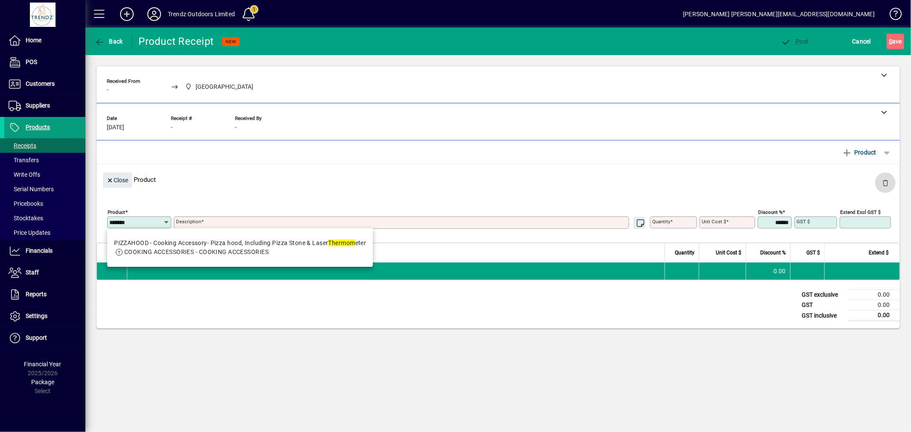 This screenshot has height=432, width=911. Describe the element at coordinates (108, 41) in the screenshot. I see `button: Back` at that location.